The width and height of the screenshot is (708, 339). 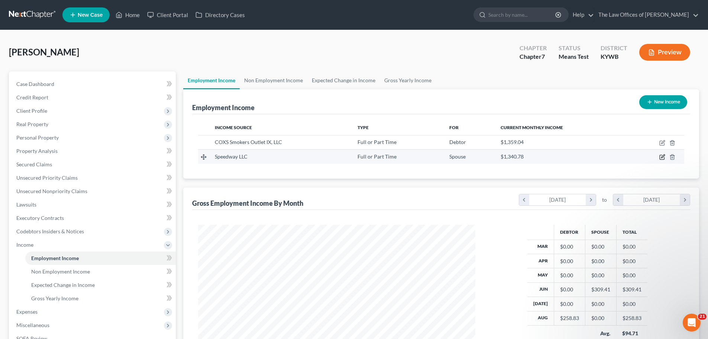 I want to click on a: Case Dashboard, so click(x=93, y=84).